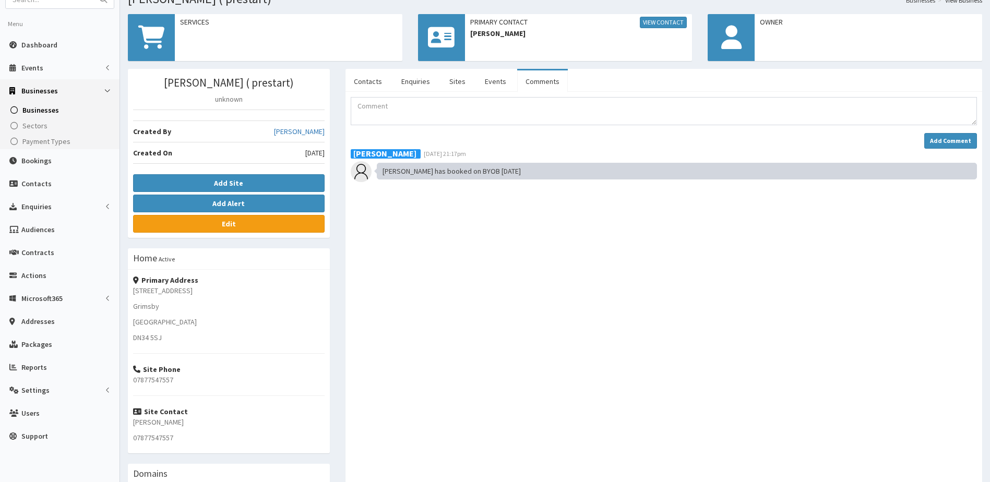 This screenshot has height=482, width=990. Describe the element at coordinates (32, 68) in the screenshot. I see `span: Events` at that location.